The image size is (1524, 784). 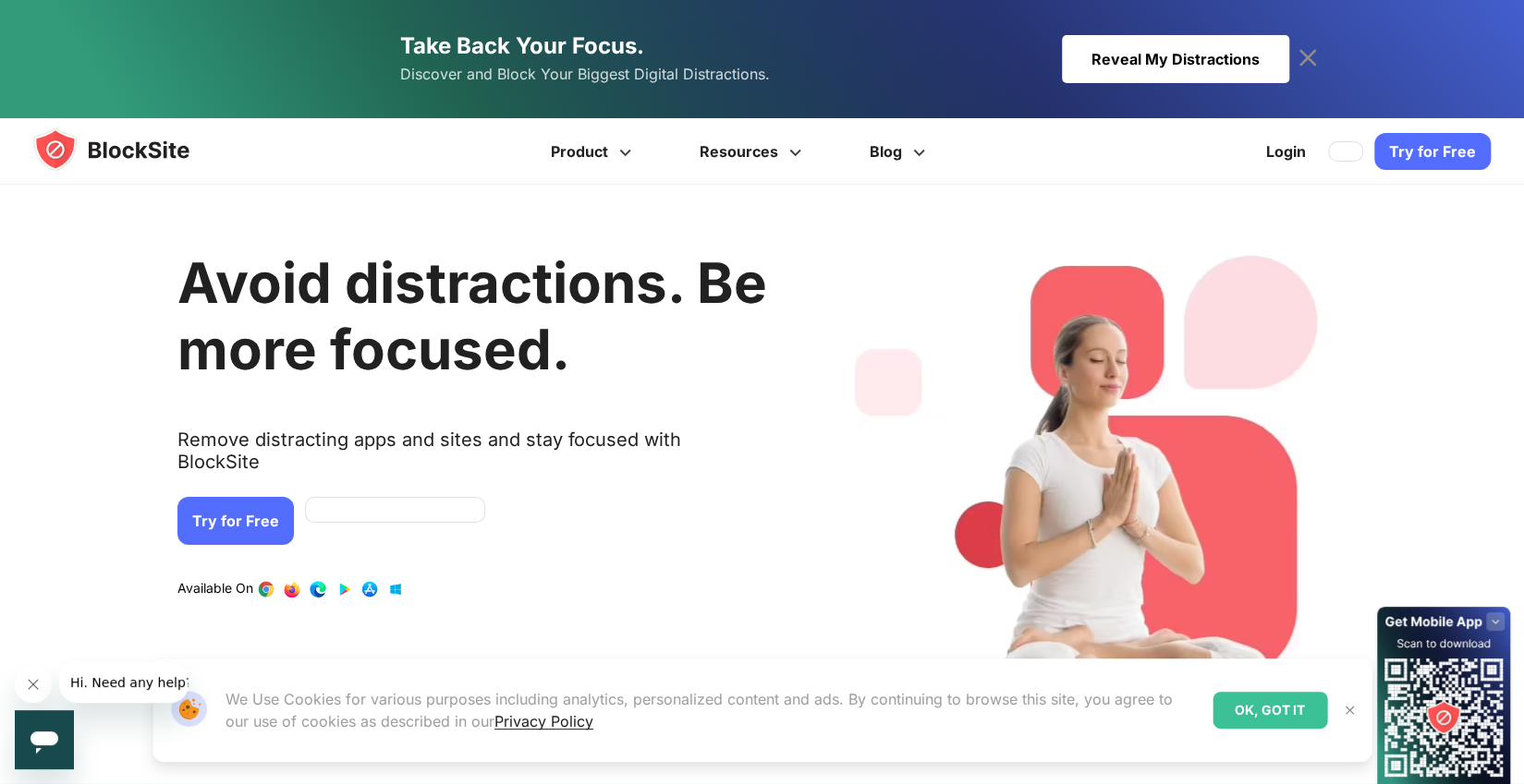 What do you see at coordinates (473, 459) in the screenshot?
I see `text: Remove distracting apps and sites and stay focused with BlockSite` at bounding box center [473, 459].